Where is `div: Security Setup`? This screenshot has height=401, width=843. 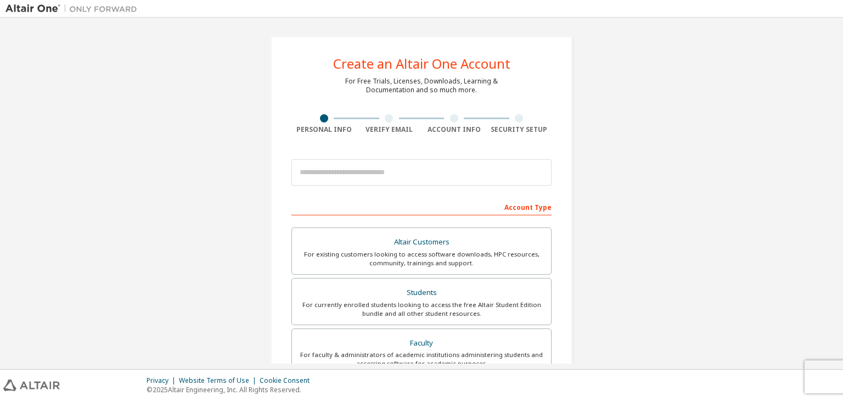
div: Security Setup is located at coordinates (519, 130).